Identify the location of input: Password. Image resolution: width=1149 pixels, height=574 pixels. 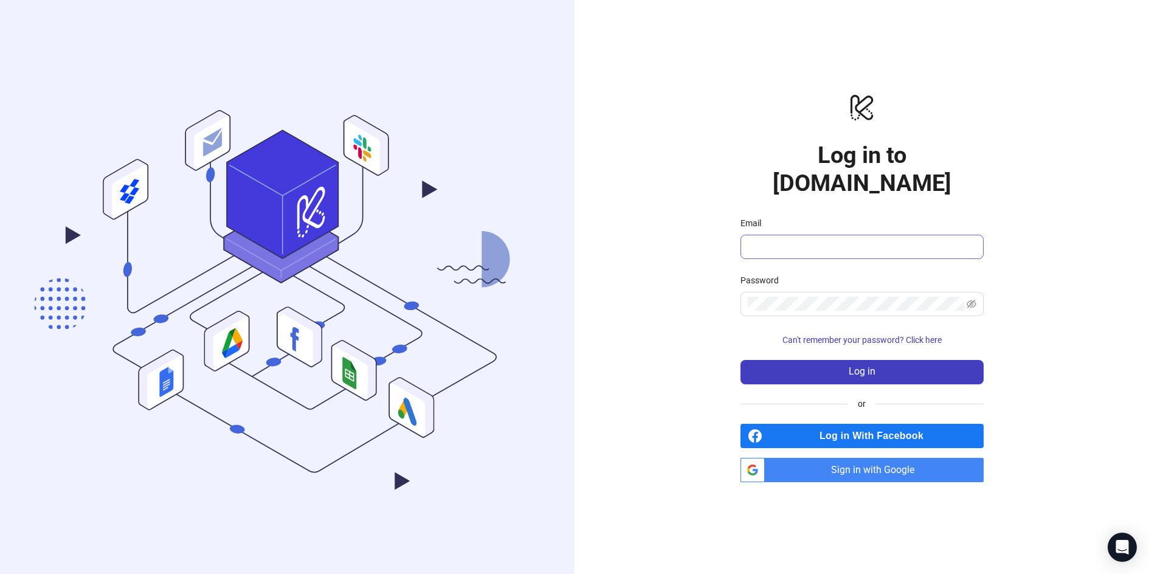
(856, 304).